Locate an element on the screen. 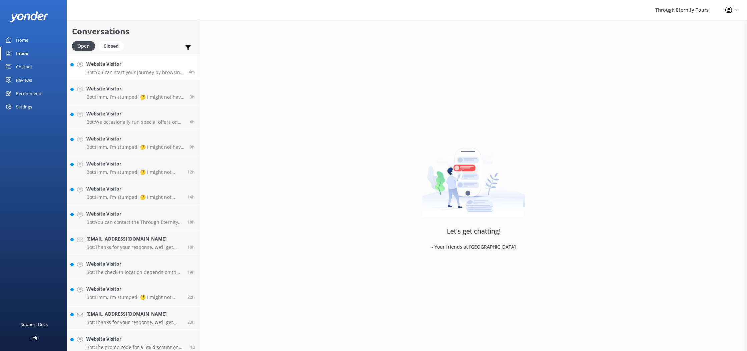  span: Sep 27 2025 12:40pm (UTC +02:00) Europe/Amsterdam is located at coordinates (191, 297).